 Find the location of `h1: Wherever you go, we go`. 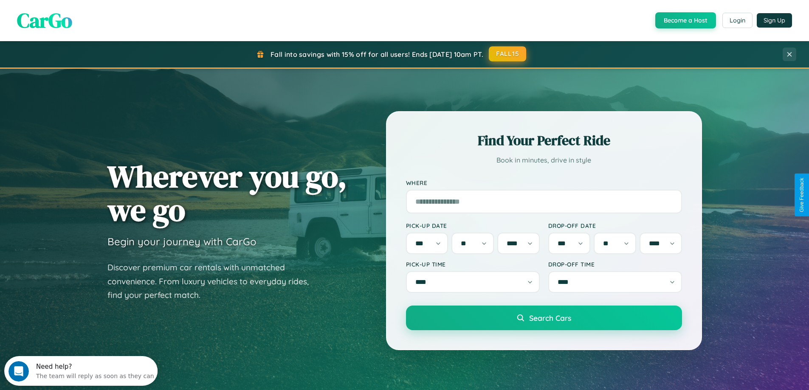

h1: Wherever you go, we go is located at coordinates (227, 193).